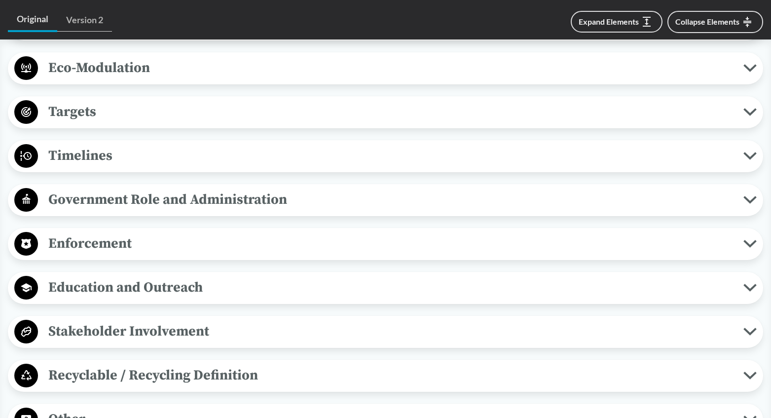 Image resolution: width=771 pixels, height=418 pixels. Describe the element at coordinates (84, 20) in the screenshot. I see `a: Version 2` at that location.